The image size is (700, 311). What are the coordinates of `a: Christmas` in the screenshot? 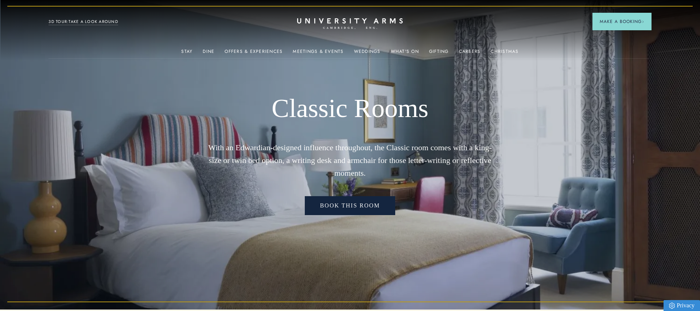 It's located at (505, 54).